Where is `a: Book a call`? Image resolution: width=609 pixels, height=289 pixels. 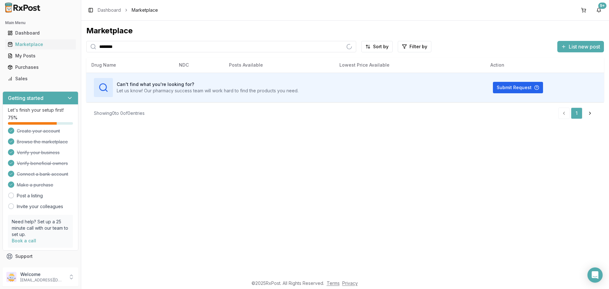 a: Book a call is located at coordinates (24, 240).